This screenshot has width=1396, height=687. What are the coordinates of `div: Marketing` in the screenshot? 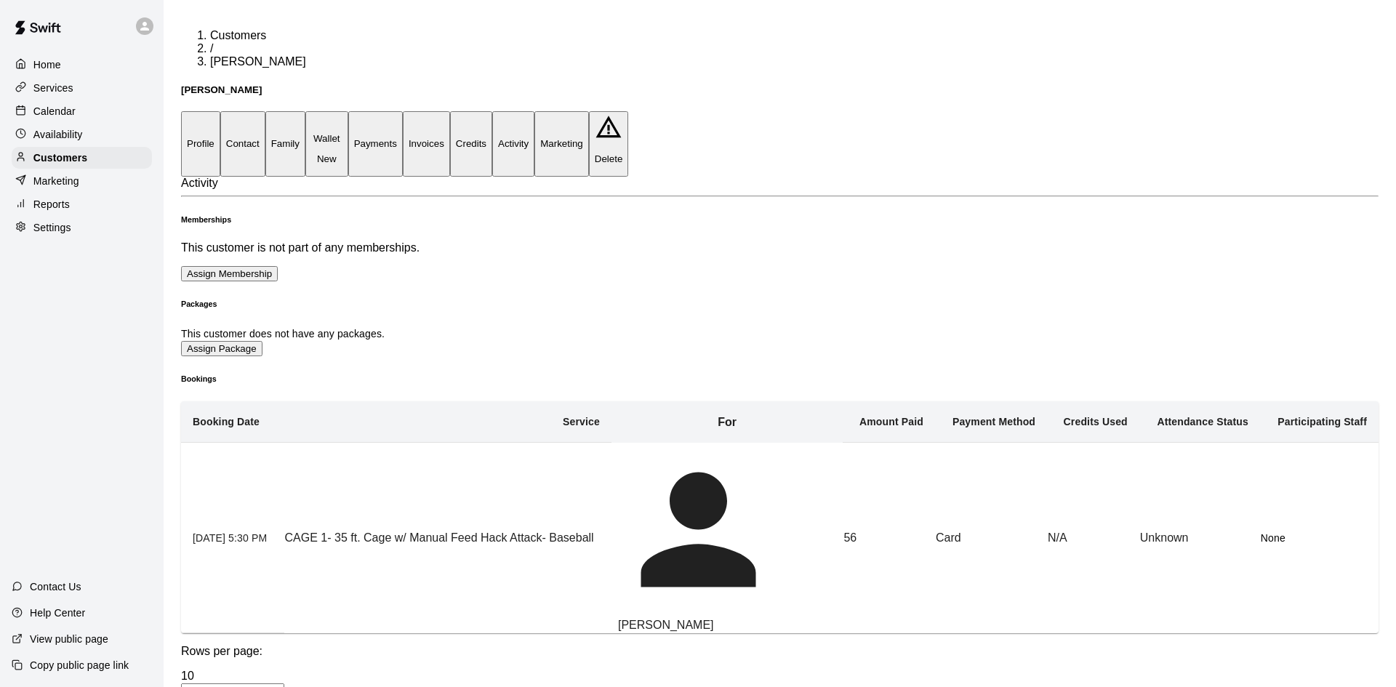 It's located at (81, 181).